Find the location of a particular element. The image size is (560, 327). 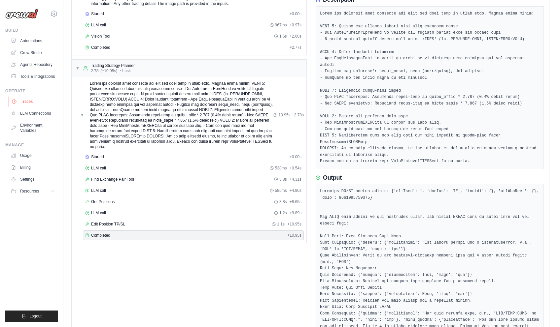

a: Traces is located at coordinates (33, 102).